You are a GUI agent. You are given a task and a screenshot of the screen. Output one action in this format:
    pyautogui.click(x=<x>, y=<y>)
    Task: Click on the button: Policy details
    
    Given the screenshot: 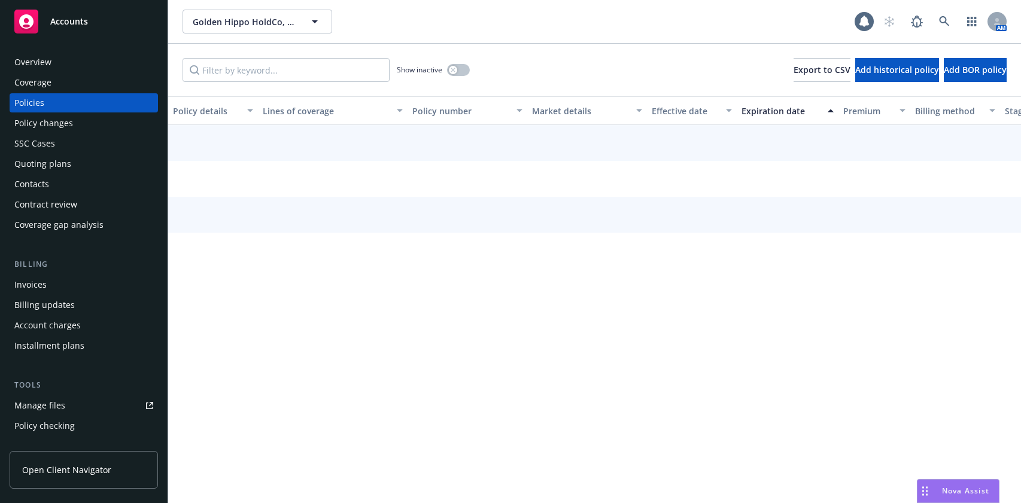 What is the action you would take?
    pyautogui.click(x=213, y=111)
    